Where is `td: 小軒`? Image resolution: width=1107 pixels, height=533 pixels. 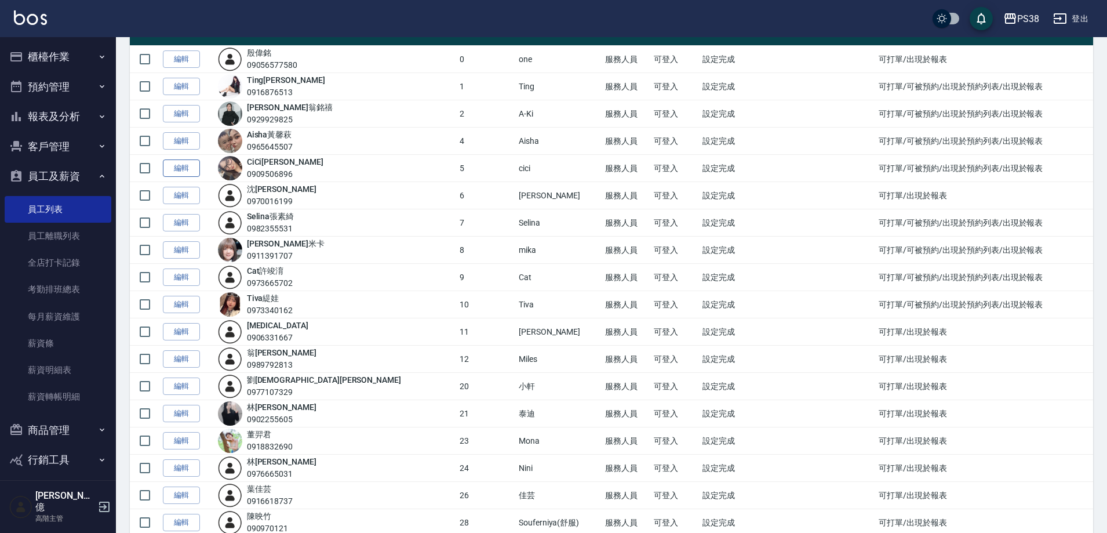
td: 小軒 is located at coordinates (559, 386).